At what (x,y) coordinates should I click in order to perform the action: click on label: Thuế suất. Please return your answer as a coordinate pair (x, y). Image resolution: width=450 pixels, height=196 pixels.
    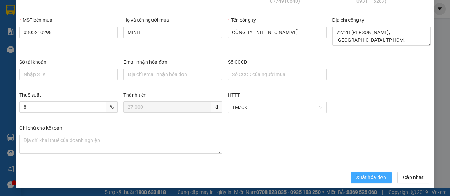
    Looking at the image, I should click on (30, 95).